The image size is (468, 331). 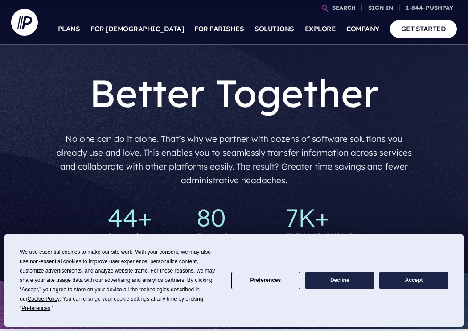 I want to click on span: Preferences, so click(x=36, y=308).